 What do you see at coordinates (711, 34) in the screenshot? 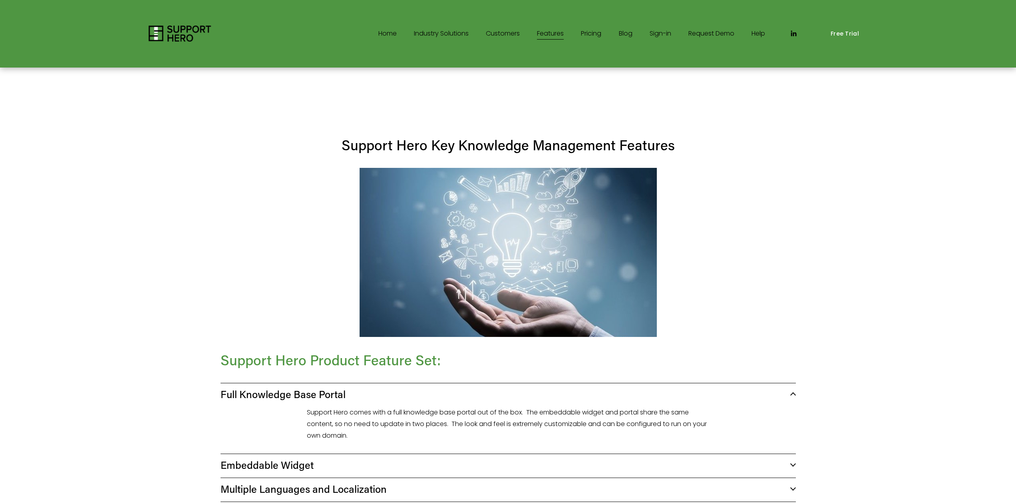
I see `a: Request Demo` at bounding box center [711, 34].